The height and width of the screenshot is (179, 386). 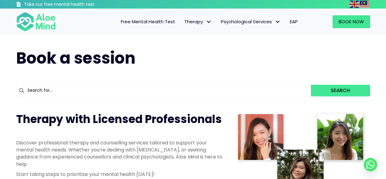 I want to click on a: Free Mental Health Test, so click(x=148, y=22).